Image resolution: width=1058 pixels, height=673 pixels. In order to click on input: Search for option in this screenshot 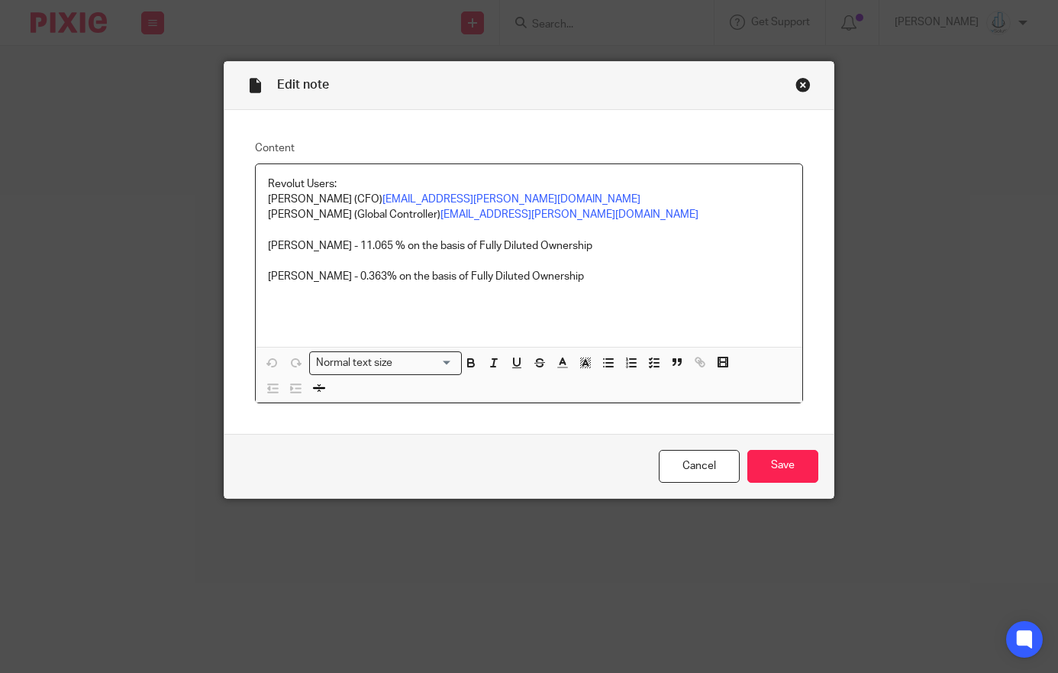, I will do `click(425, 363)`.